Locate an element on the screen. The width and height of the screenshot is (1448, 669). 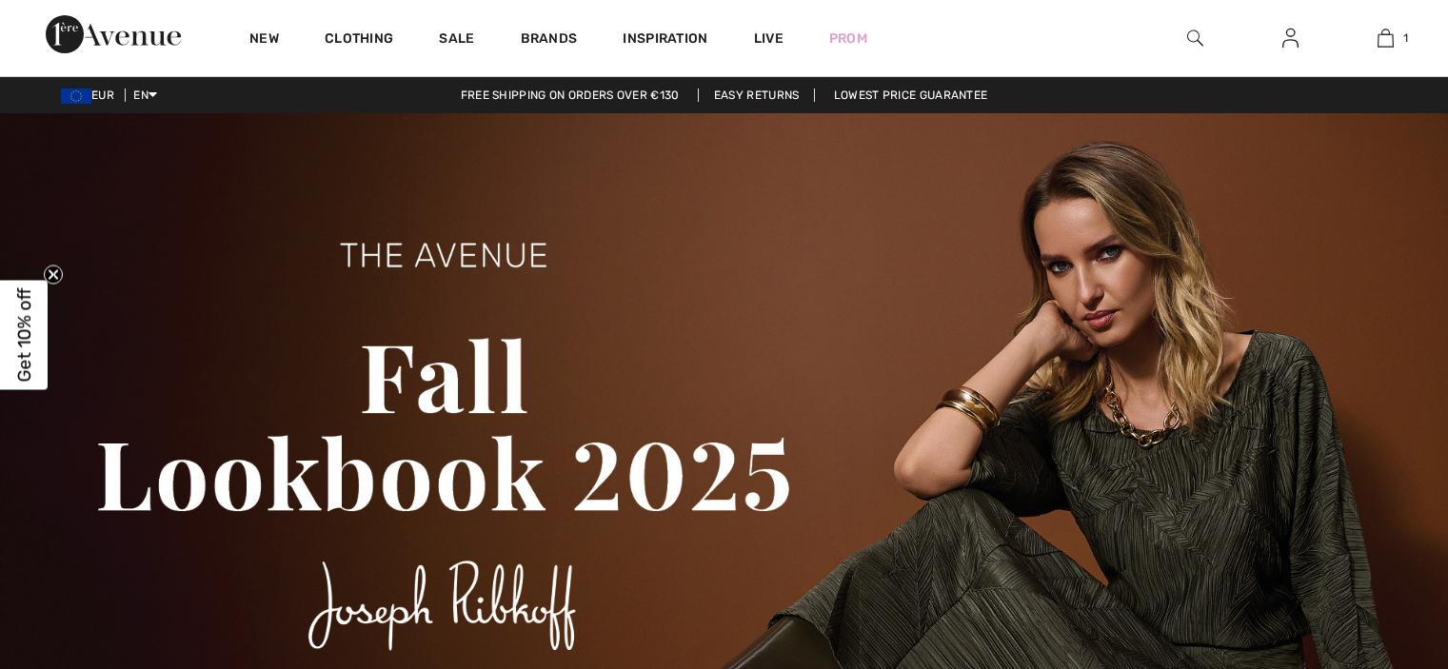
a: Clothing is located at coordinates (359, 40).